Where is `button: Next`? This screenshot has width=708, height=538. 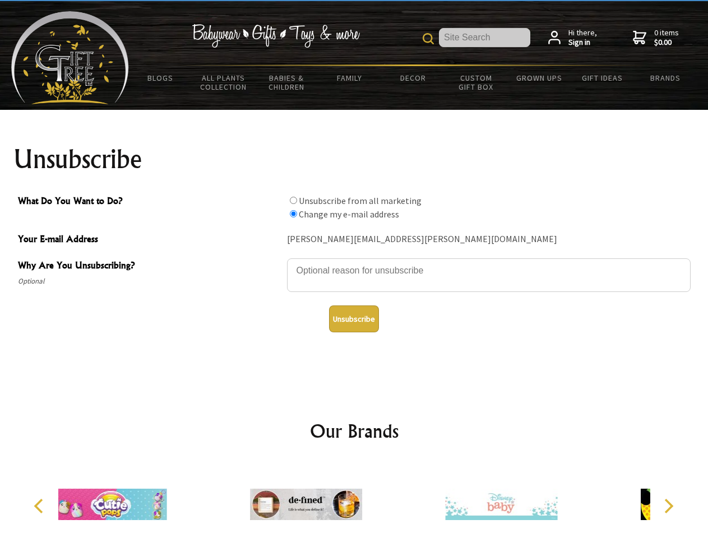 button: Next is located at coordinates (668, 506).